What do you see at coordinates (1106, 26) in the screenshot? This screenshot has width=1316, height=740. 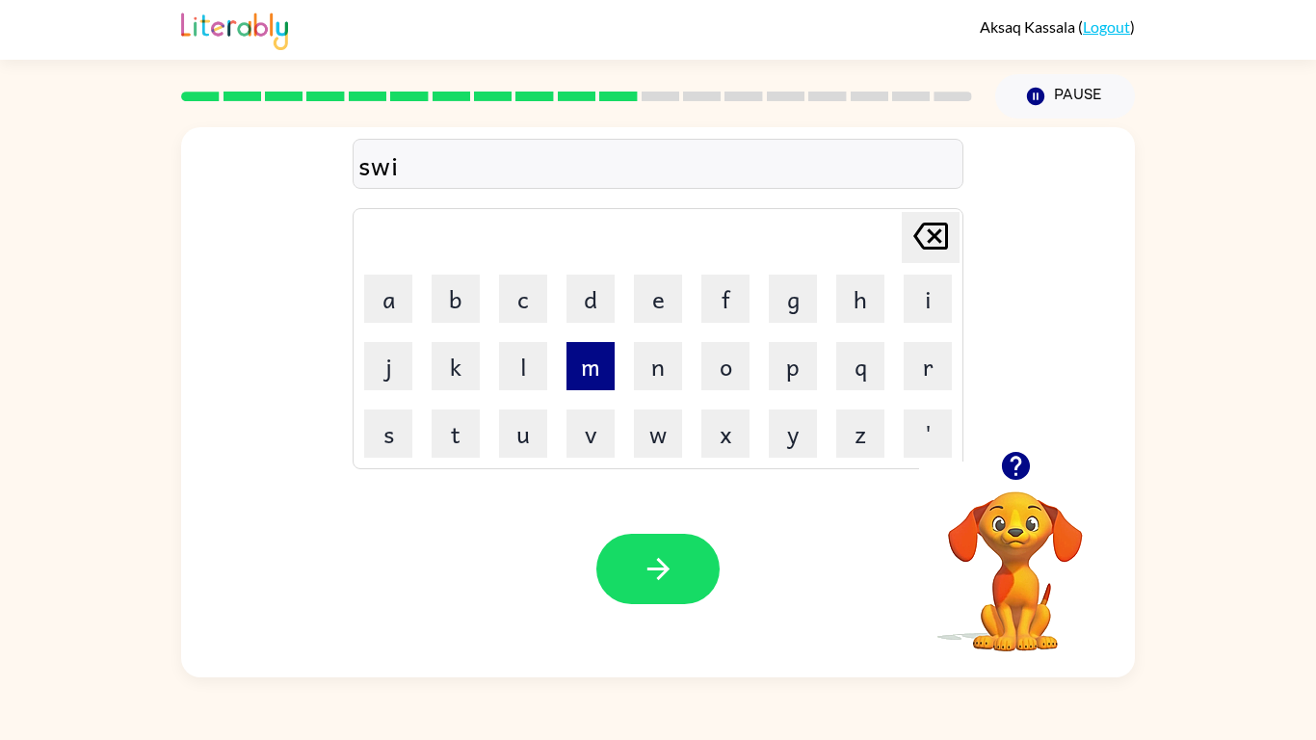 I see `a: Logout` at bounding box center [1106, 26].